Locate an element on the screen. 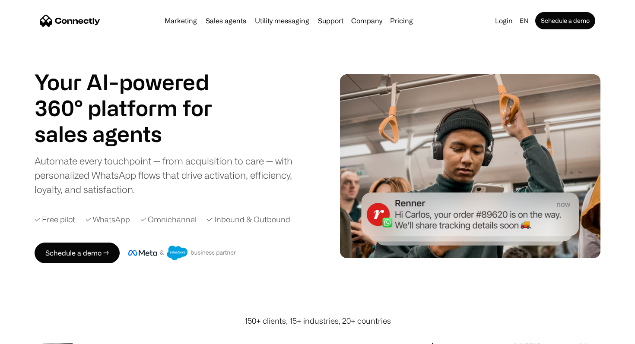 This screenshot has height=344, width=635. div: 150+ clients, 15+ industries, 20+ countries is located at coordinates (317, 321).